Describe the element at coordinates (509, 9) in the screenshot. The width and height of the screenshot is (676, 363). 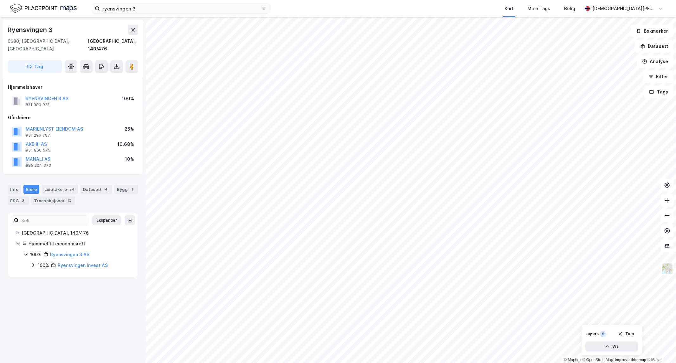
I see `div: Kart` at that location.